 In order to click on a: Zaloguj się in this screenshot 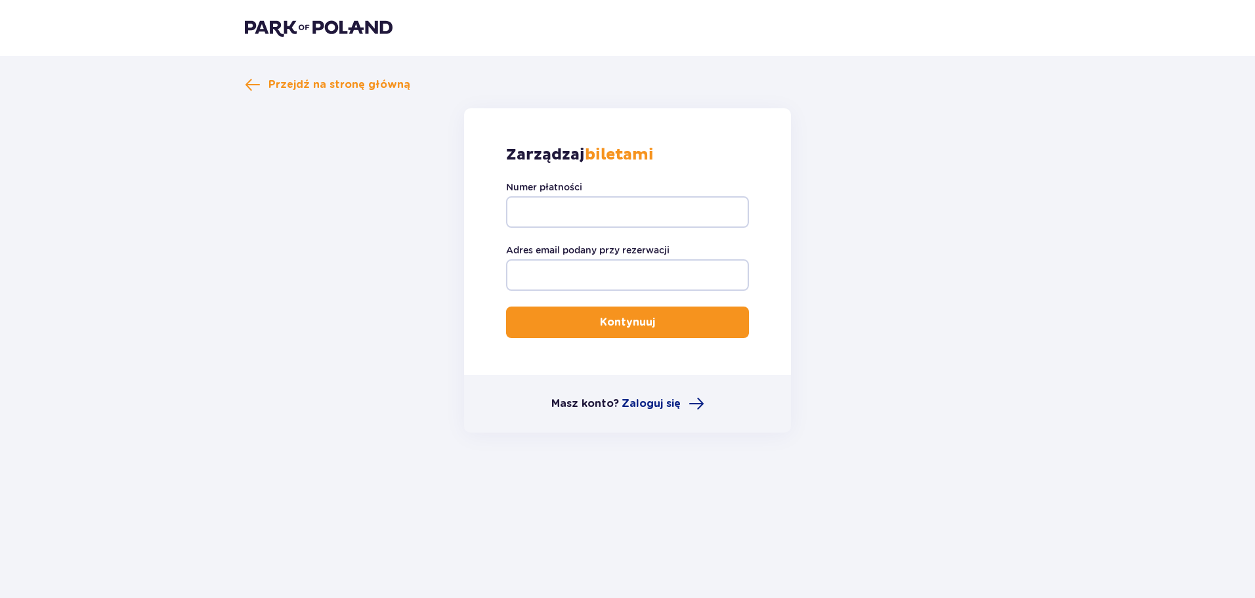, I will do `click(663, 404)`.